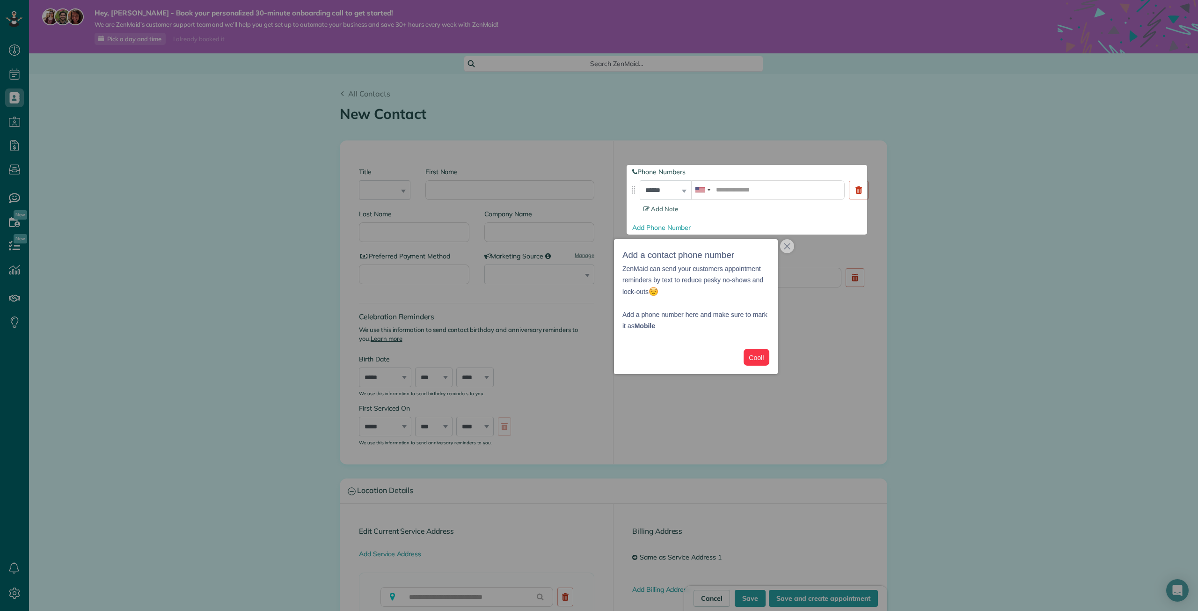 This screenshot has width=1198, height=611. What do you see at coordinates (653, 291) in the screenshot?
I see `img: :worried:` at bounding box center [653, 291].